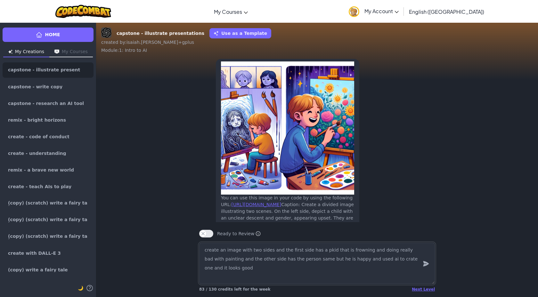 This screenshot has width=538, height=297. What do you see at coordinates (48, 103) in the screenshot?
I see `a: capstone - research an AI tool` at bounding box center [48, 103].